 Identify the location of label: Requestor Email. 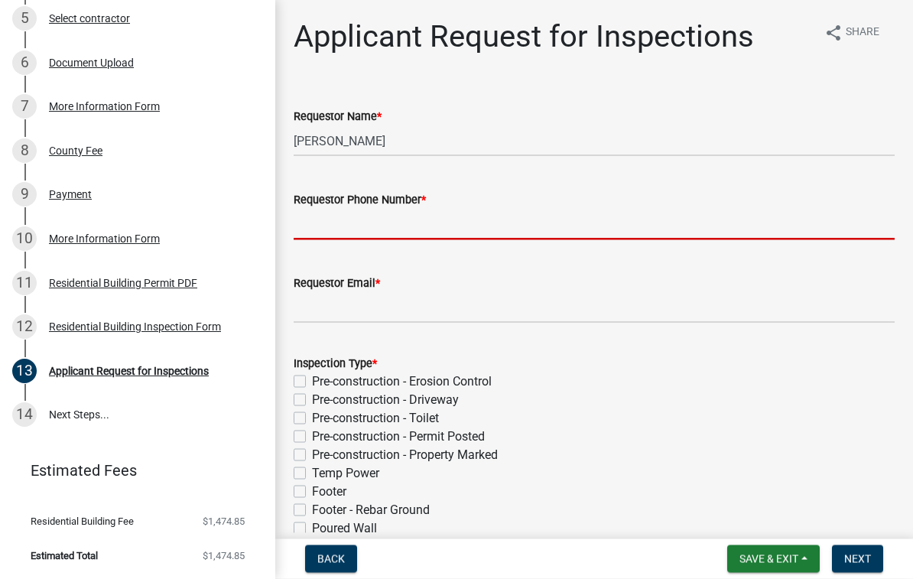
(337, 284).